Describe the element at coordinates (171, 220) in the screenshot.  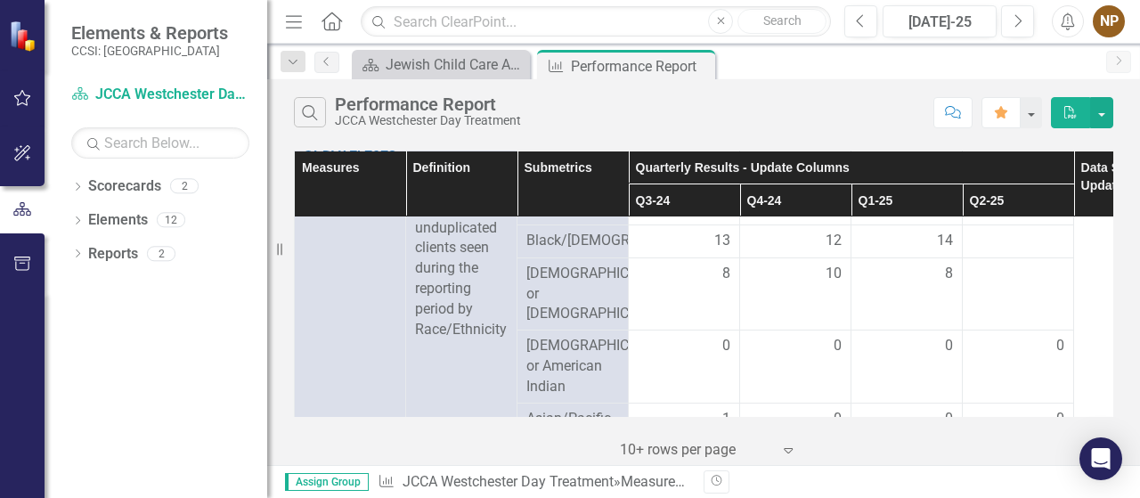
I see `div: 12` at that location.